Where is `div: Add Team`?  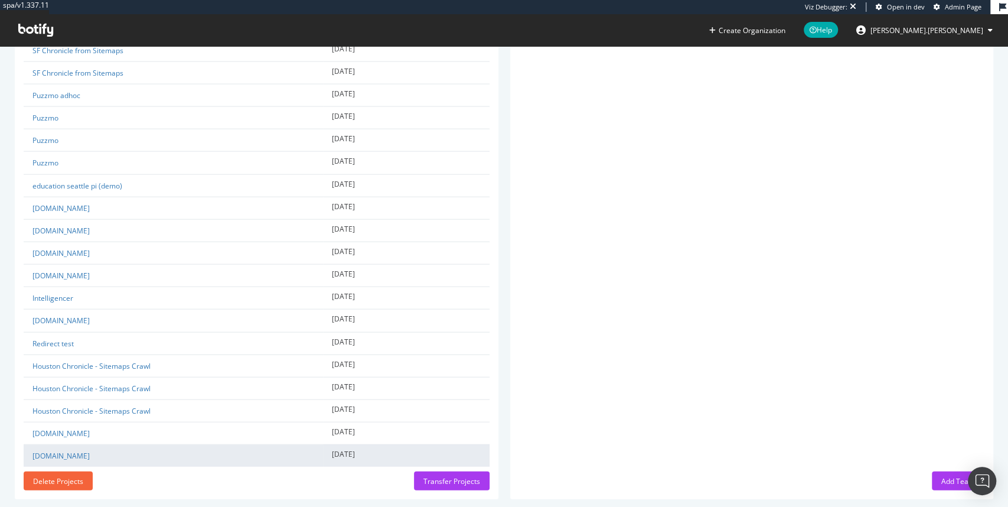
div: Add Team is located at coordinates (958, 481).